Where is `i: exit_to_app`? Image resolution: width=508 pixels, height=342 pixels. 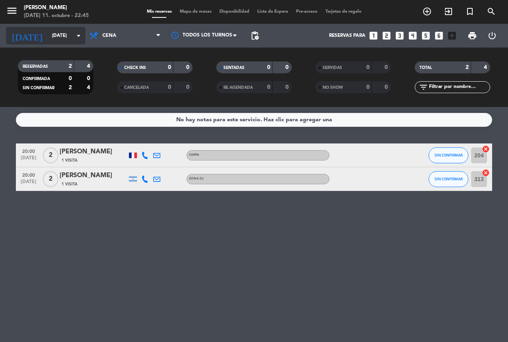
i: exit_to_app is located at coordinates (448, 11).